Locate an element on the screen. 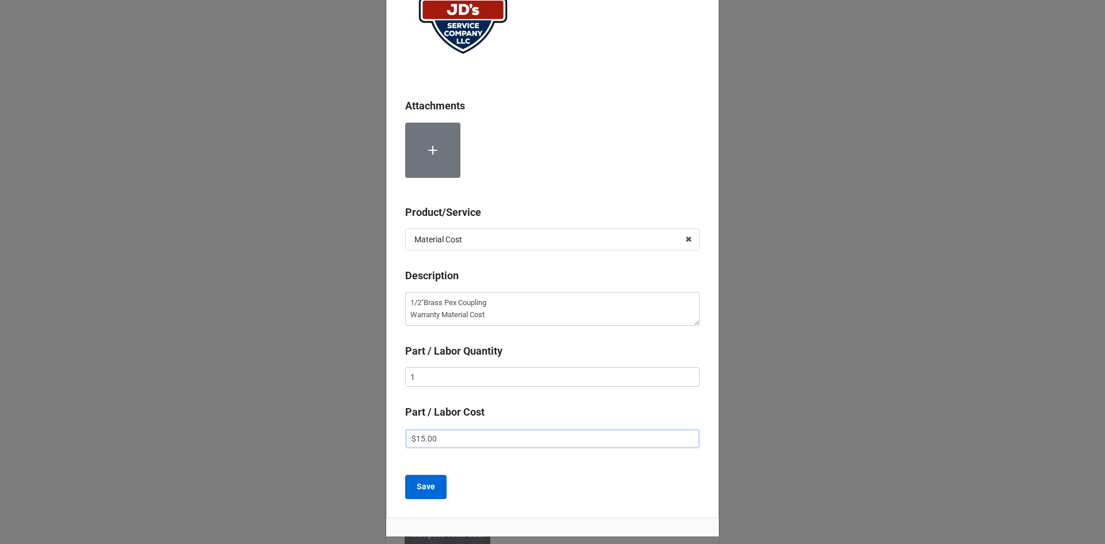 Image resolution: width=1105 pixels, height=544 pixels. label: Description is located at coordinates (432, 276).